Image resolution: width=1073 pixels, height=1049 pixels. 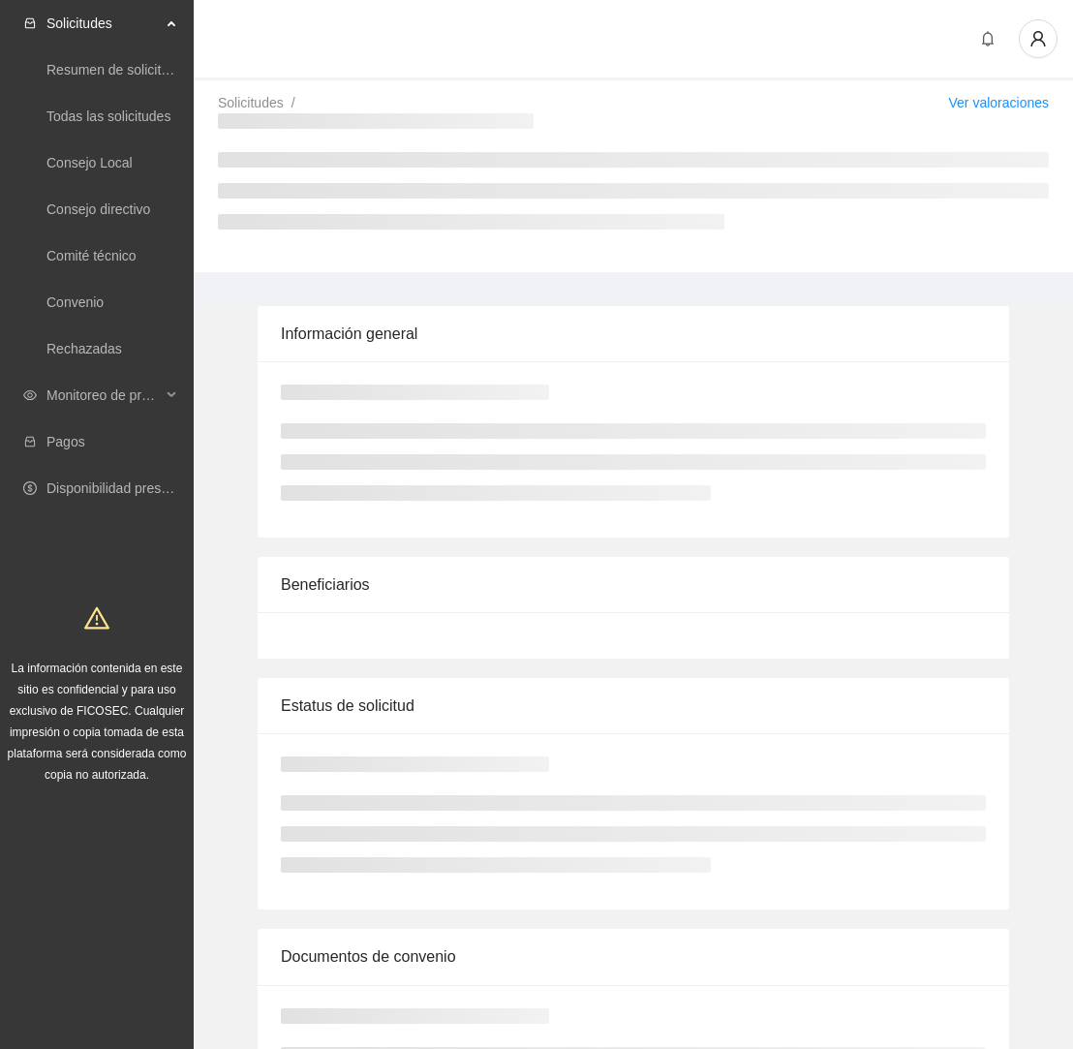 I want to click on span: inbox, so click(x=30, y=23).